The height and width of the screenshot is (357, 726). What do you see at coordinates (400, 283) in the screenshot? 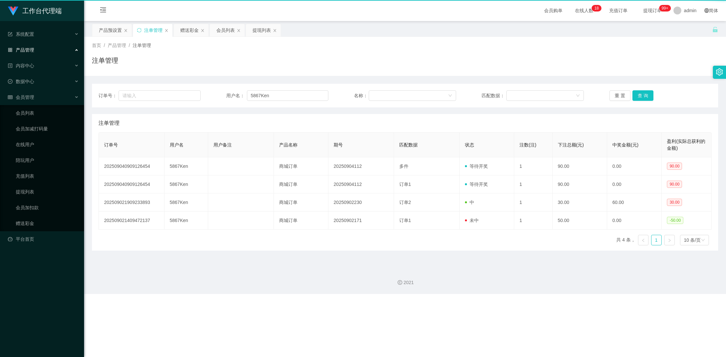
I see `i: 图标: copyright` at bounding box center [400, 283].